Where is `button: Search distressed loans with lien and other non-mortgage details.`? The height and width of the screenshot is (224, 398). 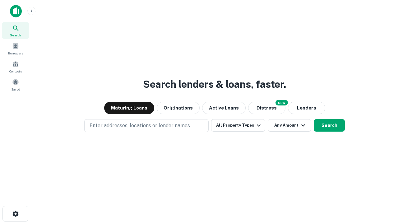
button: Search distressed loans with lien and other non-mortgage details. is located at coordinates (267, 108).